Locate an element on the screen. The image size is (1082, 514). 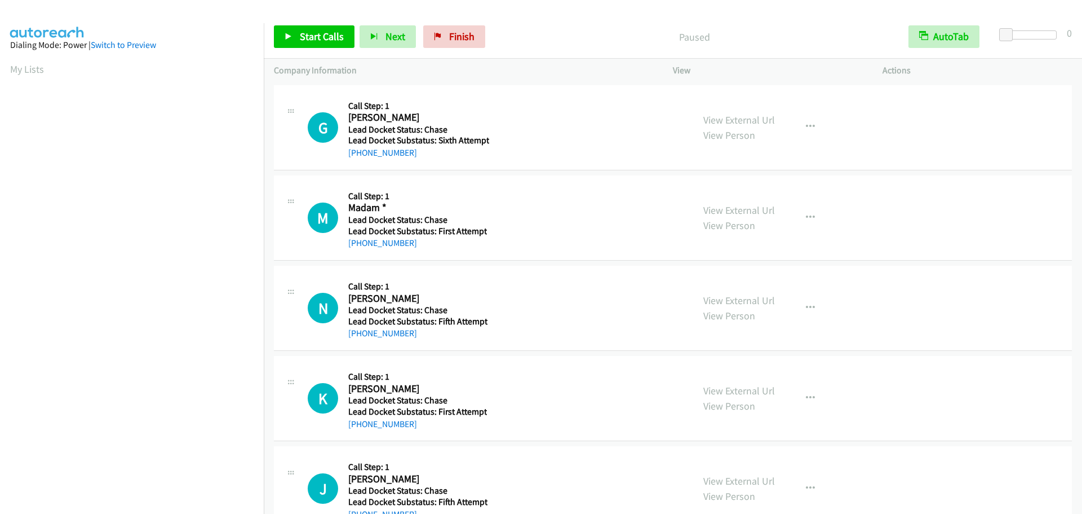
p: Actions is located at coordinates (978, 70).